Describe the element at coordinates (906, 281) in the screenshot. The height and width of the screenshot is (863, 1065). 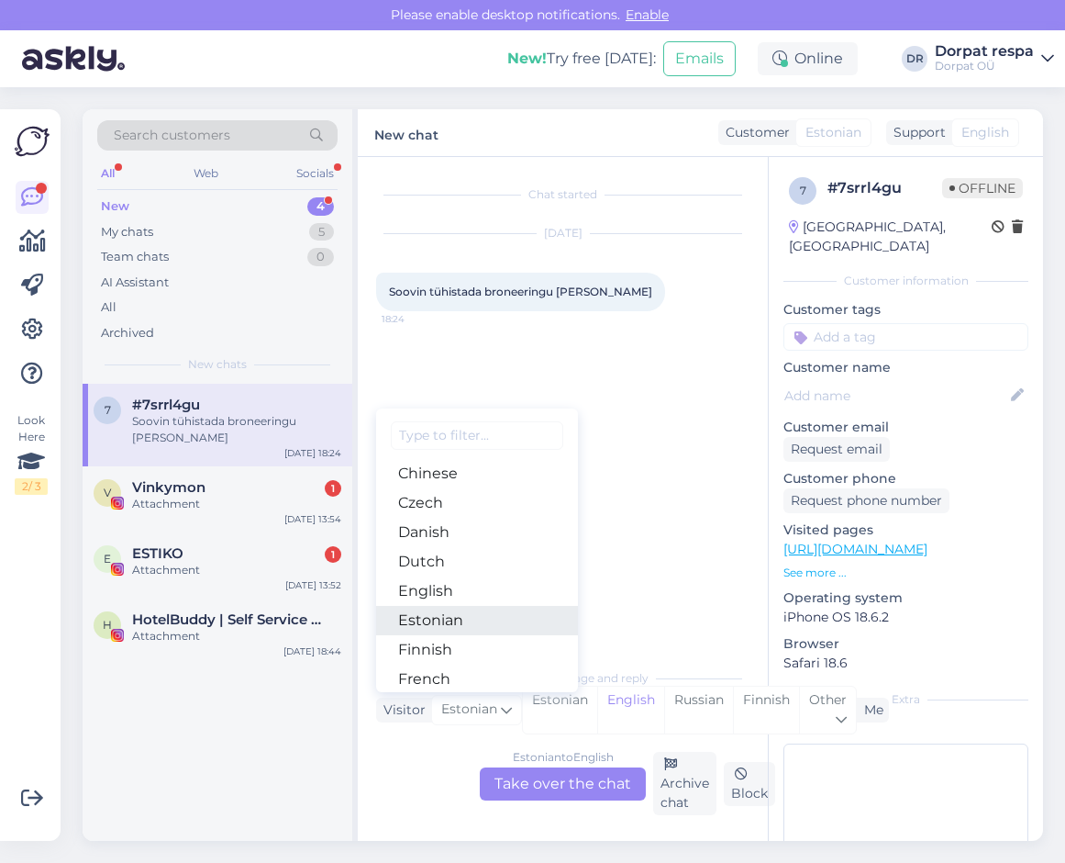
I see `div: Customer information` at that location.